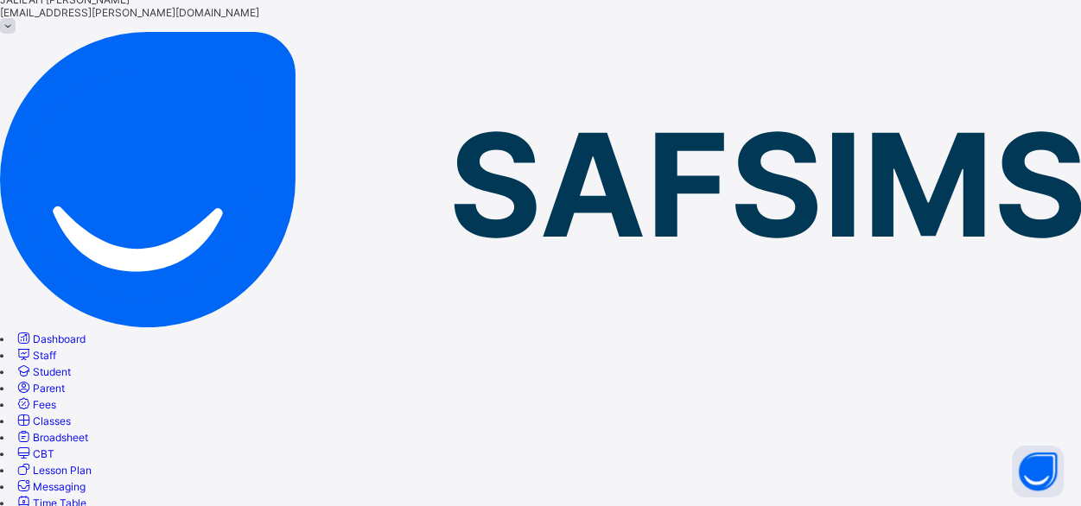 This screenshot has height=506, width=1081. What do you see at coordinates (44, 355) in the screenshot?
I see `span: Staff` at bounding box center [44, 355].